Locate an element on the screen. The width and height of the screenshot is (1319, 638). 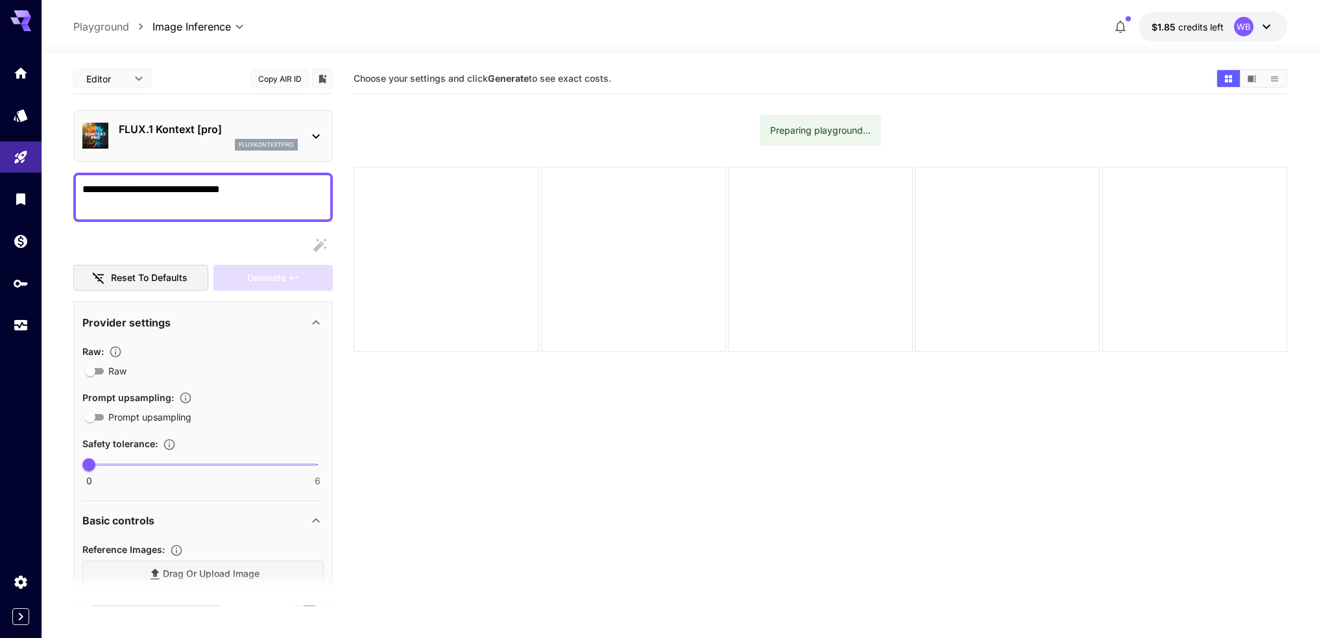
nav: breadcrumb is located at coordinates (113, 27).